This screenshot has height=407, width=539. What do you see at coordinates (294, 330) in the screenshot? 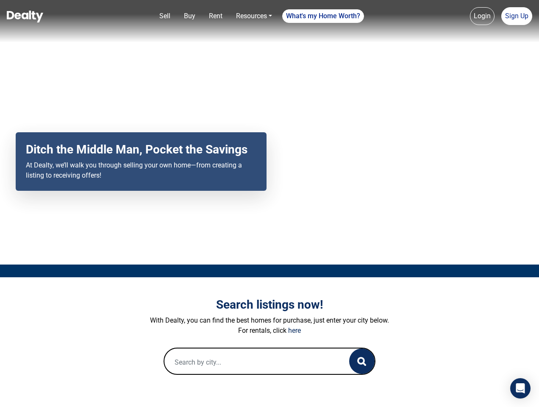
I see `a: here` at bounding box center [294, 330].